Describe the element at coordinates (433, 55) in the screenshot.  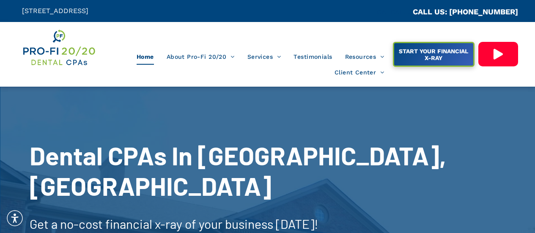
I see `span: START YOUR FINANCIAL X-RAY` at that location.